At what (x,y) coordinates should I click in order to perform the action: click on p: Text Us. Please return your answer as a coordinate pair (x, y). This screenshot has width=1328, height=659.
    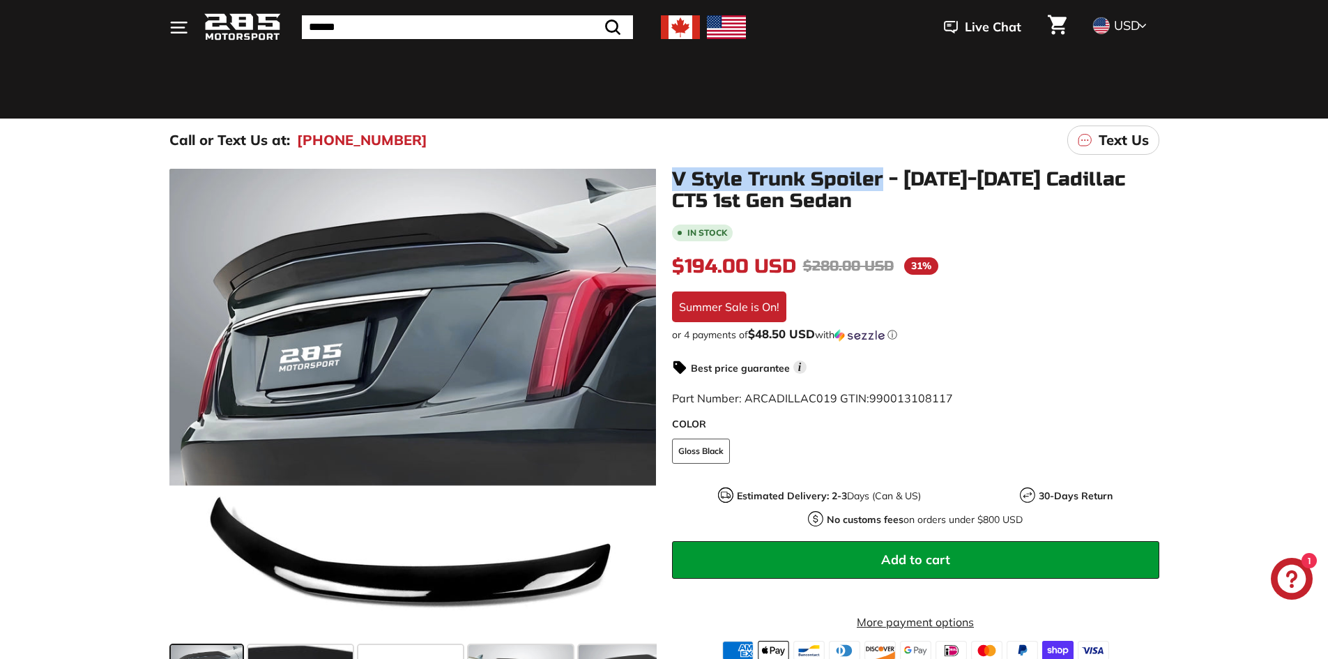
    Looking at the image, I should click on (1123, 140).